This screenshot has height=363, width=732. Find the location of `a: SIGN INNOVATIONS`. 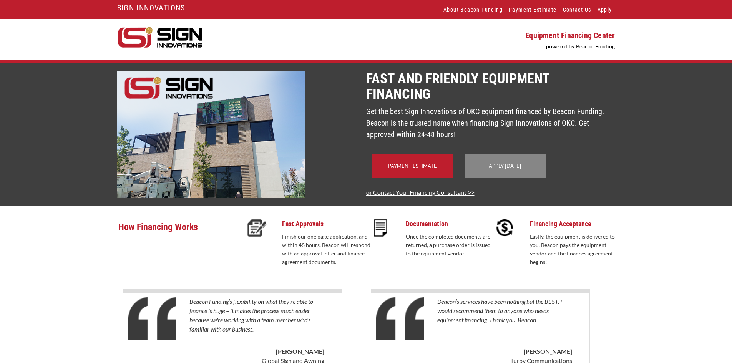

a: SIGN INNOVATIONS is located at coordinates (151, 8).